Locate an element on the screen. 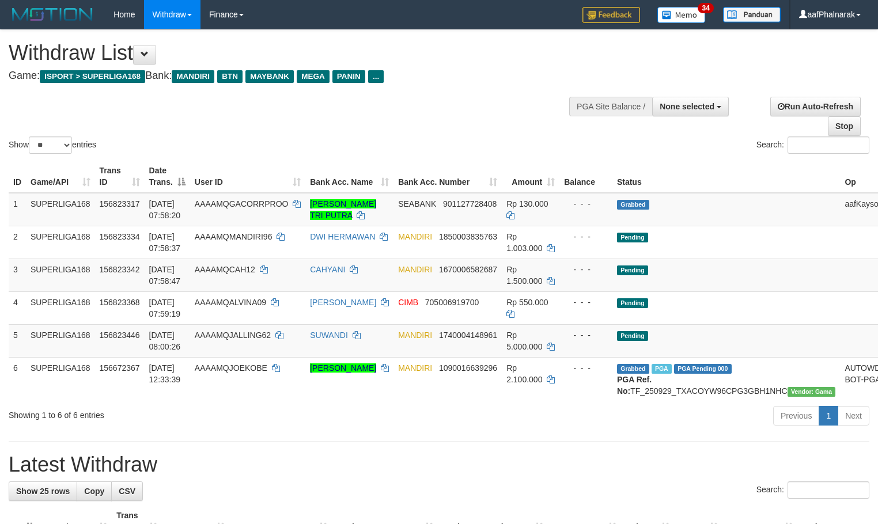  th: Balance is located at coordinates (586, 176).